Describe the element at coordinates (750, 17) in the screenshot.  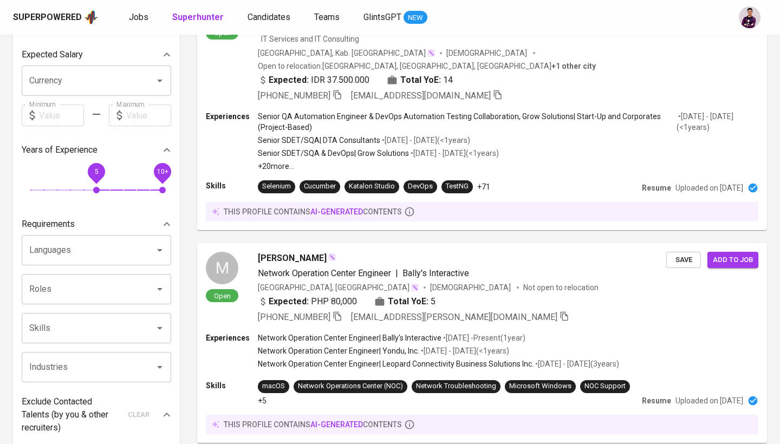
I see `img: erwin@glints.com` at that location.